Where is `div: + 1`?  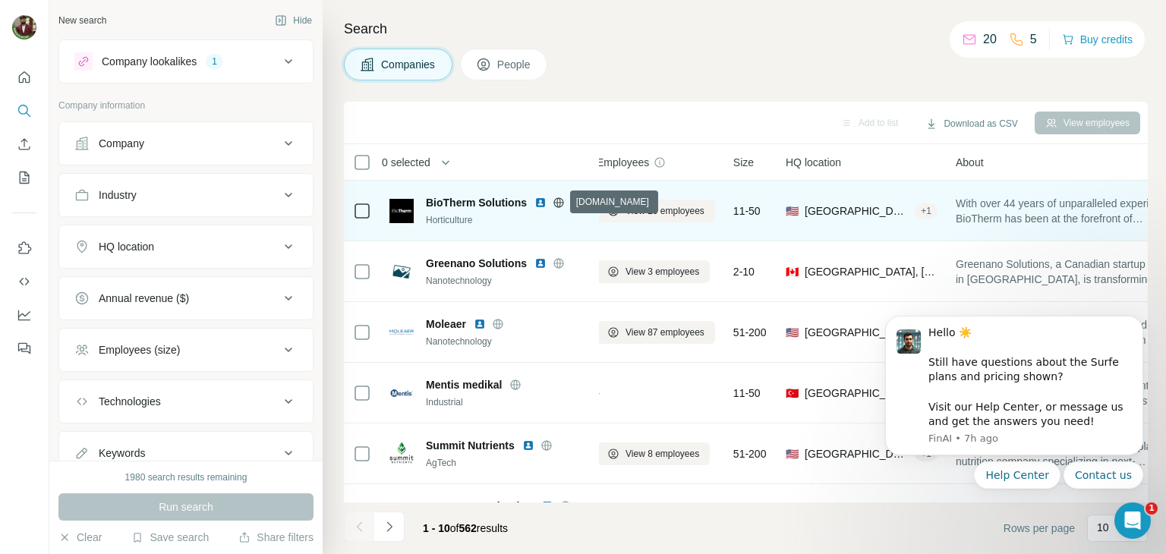
div: + 1 is located at coordinates (926, 211).